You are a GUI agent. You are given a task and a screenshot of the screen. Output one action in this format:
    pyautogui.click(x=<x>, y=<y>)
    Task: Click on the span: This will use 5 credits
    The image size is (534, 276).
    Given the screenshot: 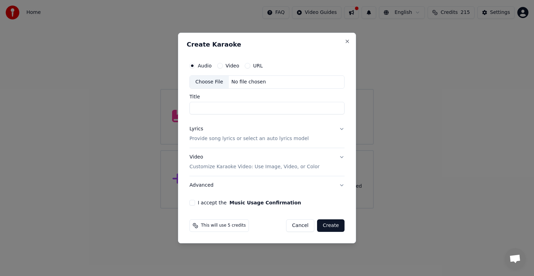 What is the action you would take?
    pyautogui.click(x=223, y=226)
    